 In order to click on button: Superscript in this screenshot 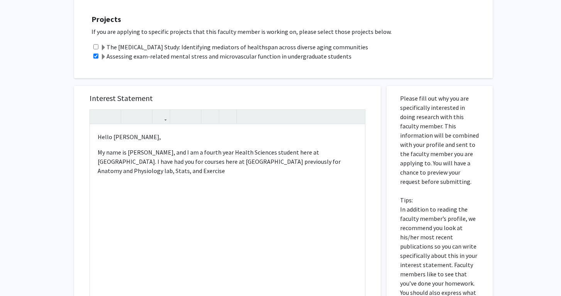, I will do `click(130, 116)`.